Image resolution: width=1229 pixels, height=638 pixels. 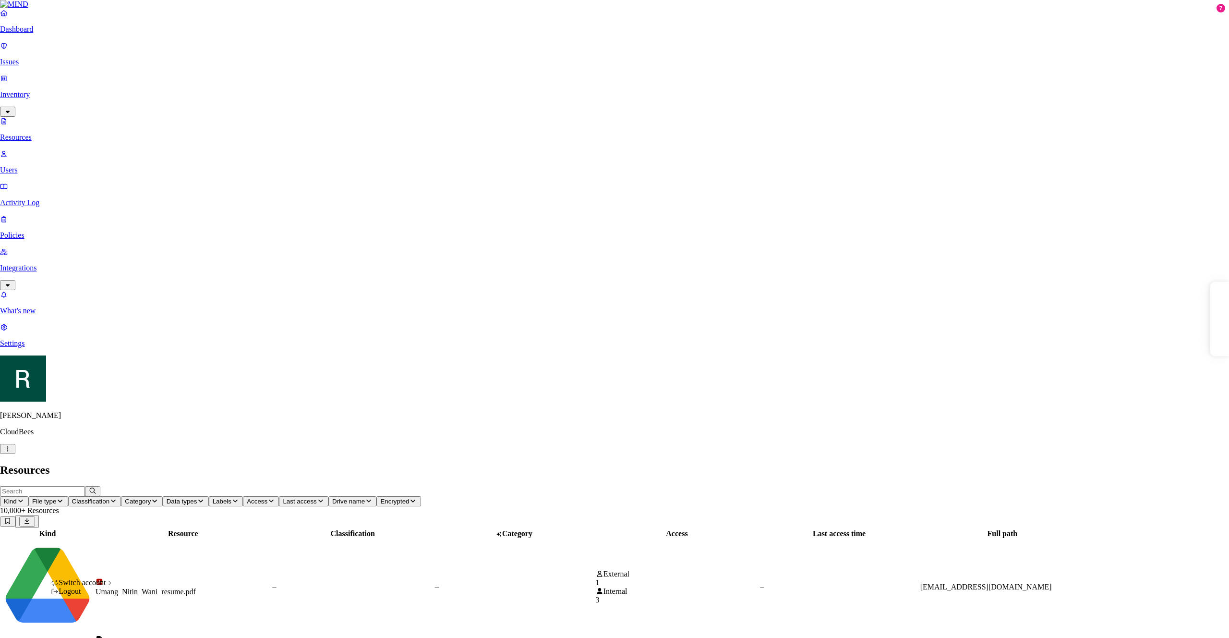 What do you see at coordinates (91, 501) in the screenshot?
I see `span: Classification` at bounding box center [91, 501].